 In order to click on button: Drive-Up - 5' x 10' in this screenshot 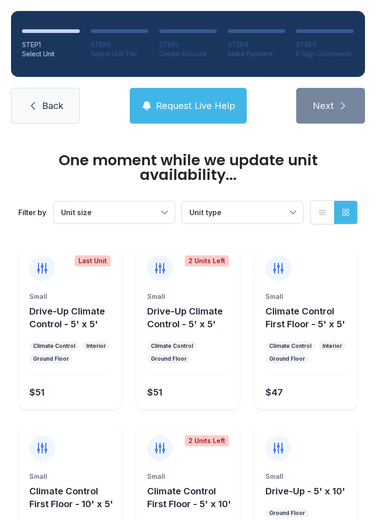, I will do `click(305, 492)`.